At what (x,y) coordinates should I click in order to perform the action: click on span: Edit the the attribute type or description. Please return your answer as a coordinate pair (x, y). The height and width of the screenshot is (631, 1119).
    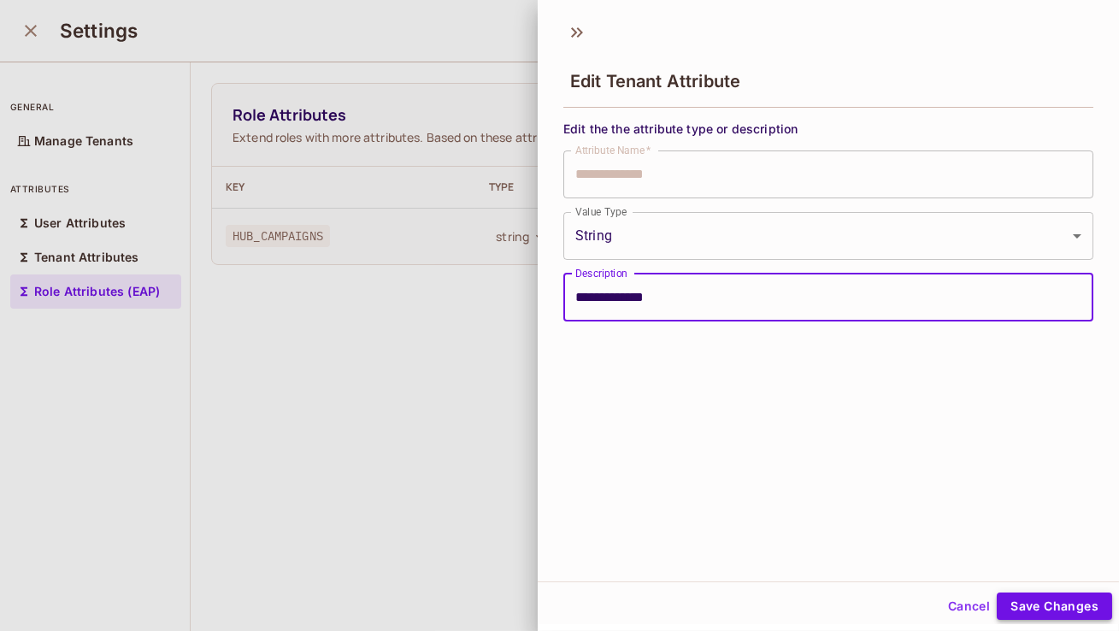
    Looking at the image, I should click on (828, 128).